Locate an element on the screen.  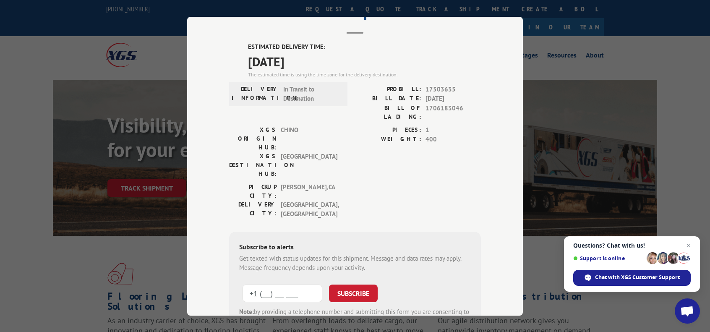
span: 17503635 is located at coordinates (453, 89).